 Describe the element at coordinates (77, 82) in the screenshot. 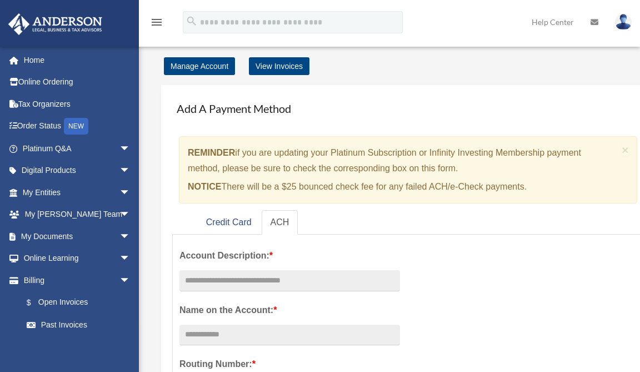

I see `a: Online Ordering` at that location.